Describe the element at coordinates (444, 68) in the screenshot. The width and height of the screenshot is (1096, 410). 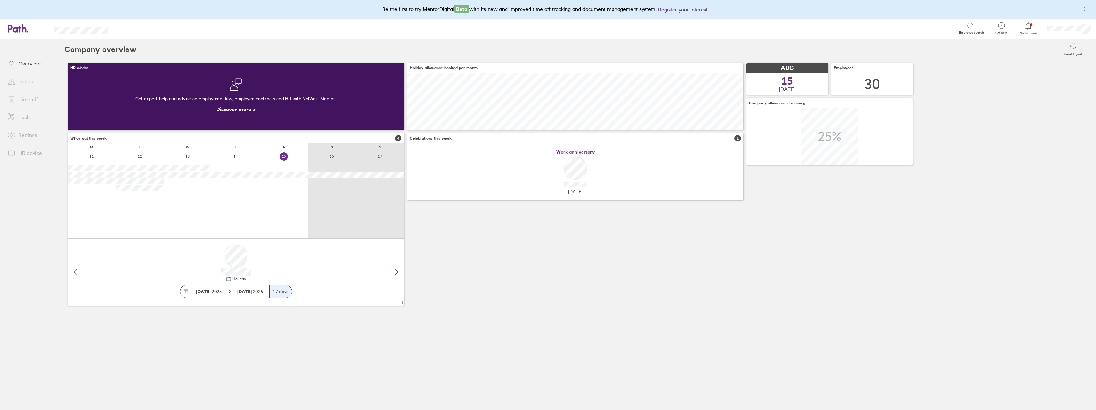
I see `span: Holiday allowance booked per month` at that location.